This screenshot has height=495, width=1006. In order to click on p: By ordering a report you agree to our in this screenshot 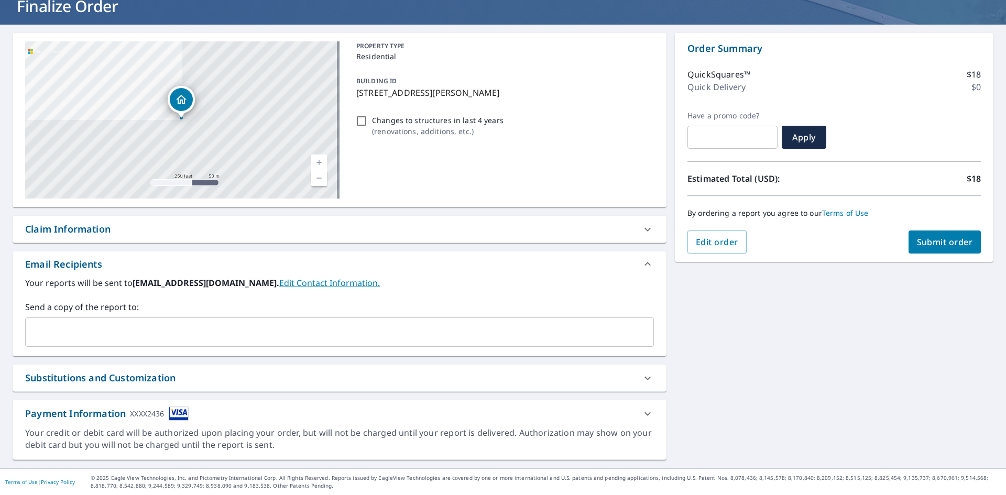, I will do `click(834, 213)`.